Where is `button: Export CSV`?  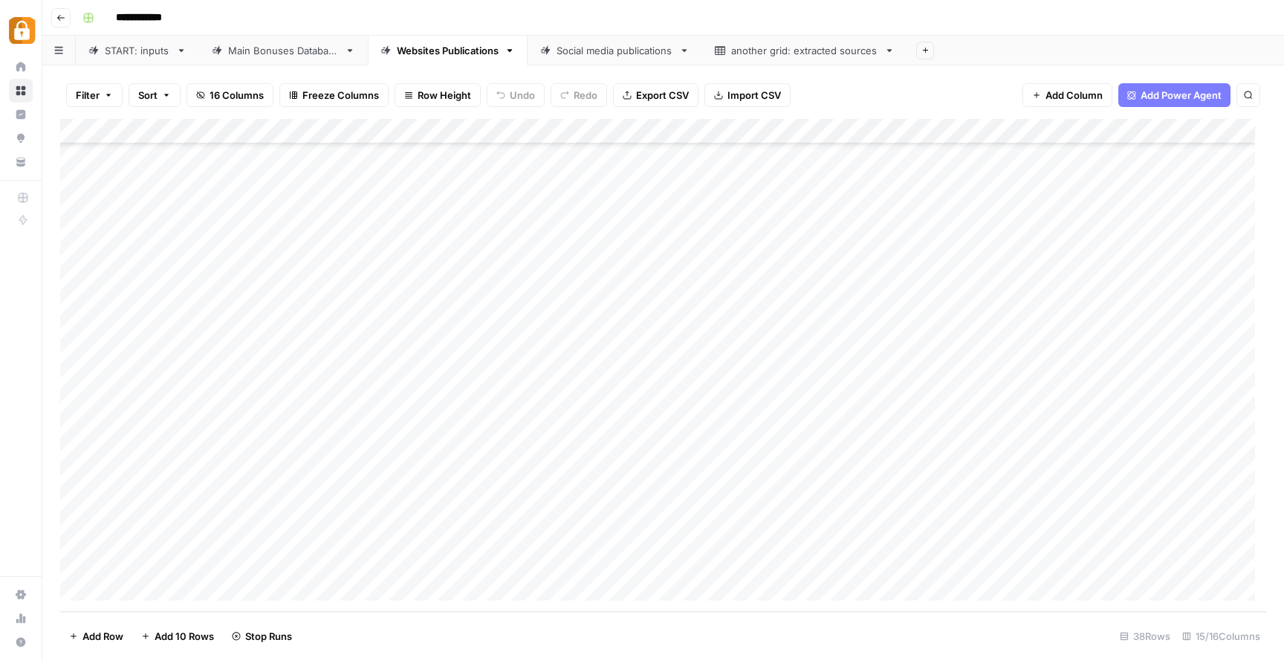
button: Export CSV is located at coordinates (655, 95).